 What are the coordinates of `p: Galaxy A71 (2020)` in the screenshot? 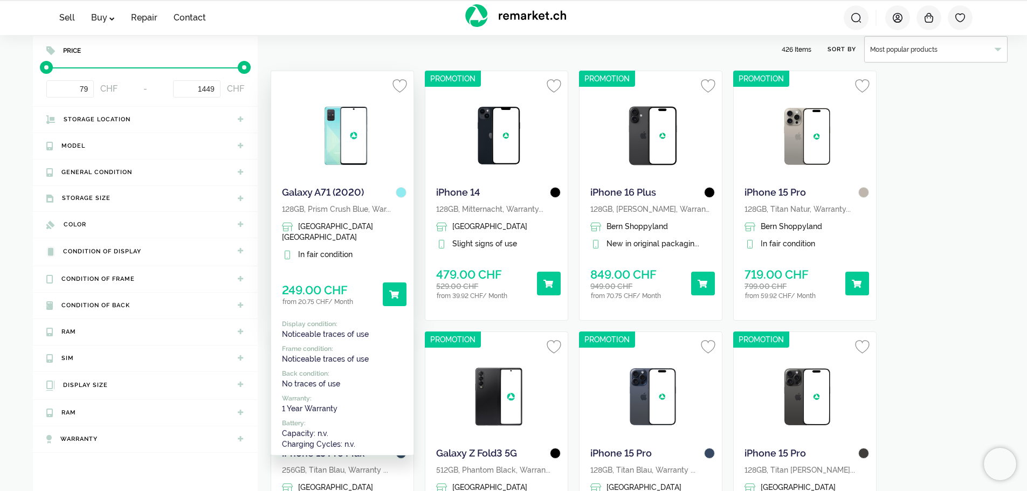 It's located at (339, 192).